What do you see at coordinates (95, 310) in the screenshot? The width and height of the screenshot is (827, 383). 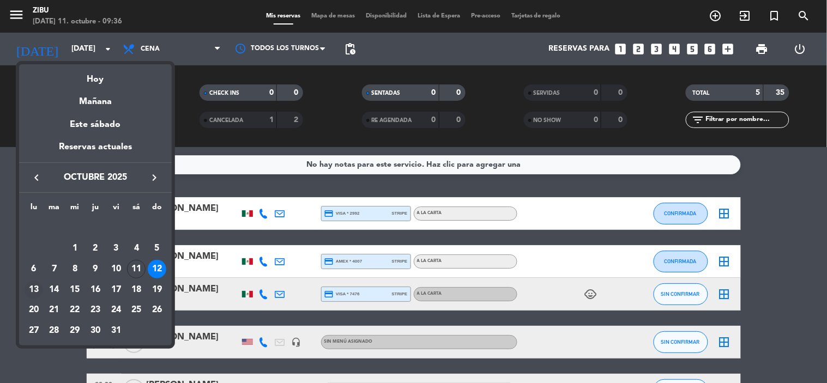 I see `td: 23 de octubre de 2025` at bounding box center [95, 310].